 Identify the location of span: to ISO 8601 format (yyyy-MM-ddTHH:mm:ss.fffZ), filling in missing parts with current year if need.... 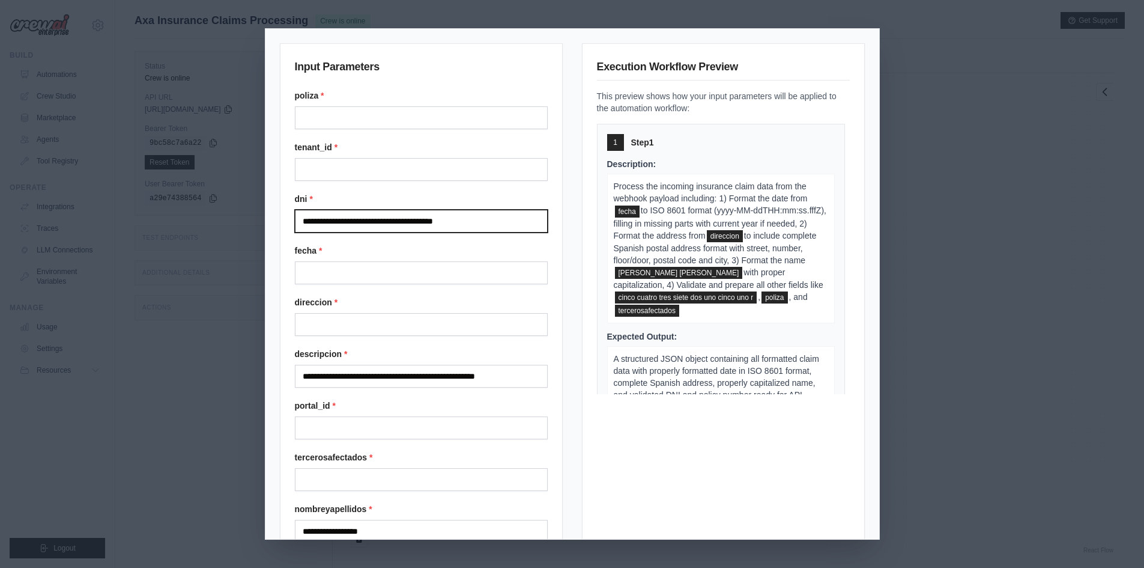
(720, 222).